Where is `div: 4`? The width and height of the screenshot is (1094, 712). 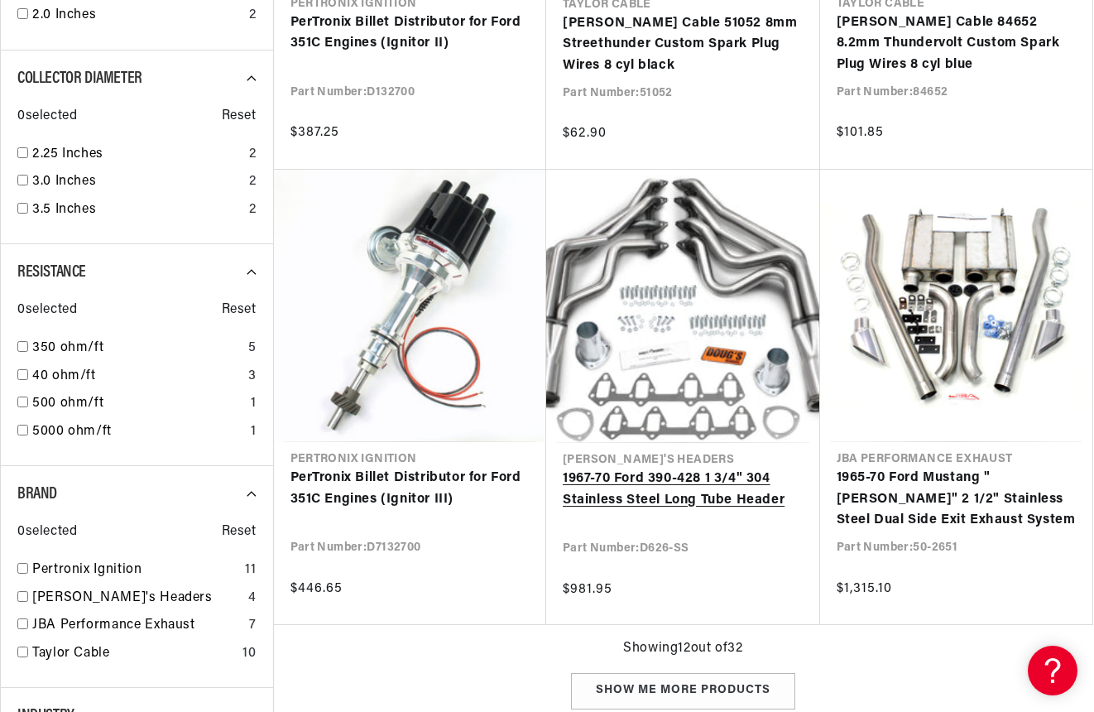 div: 4 is located at coordinates (252, 598).